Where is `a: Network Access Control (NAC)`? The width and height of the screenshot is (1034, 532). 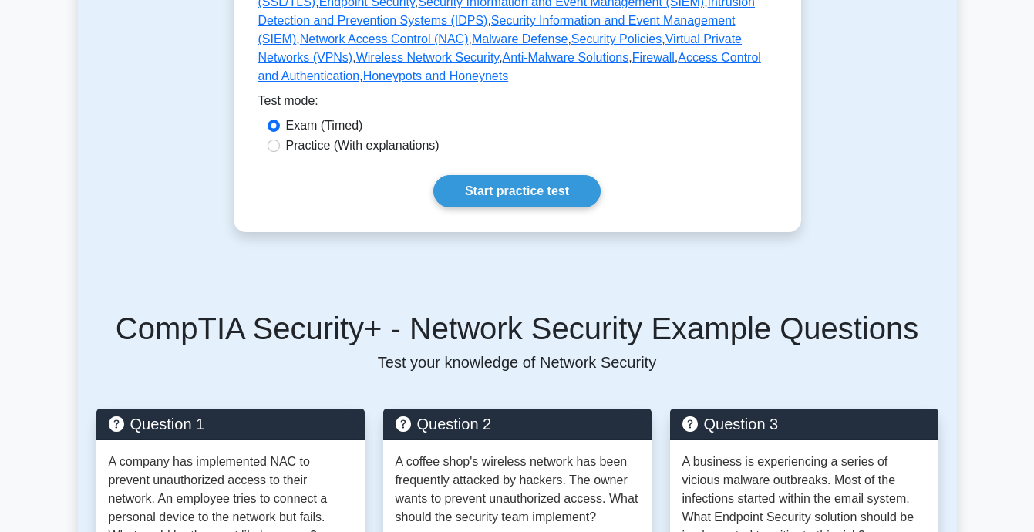 a: Network Access Control (NAC) is located at coordinates (384, 39).